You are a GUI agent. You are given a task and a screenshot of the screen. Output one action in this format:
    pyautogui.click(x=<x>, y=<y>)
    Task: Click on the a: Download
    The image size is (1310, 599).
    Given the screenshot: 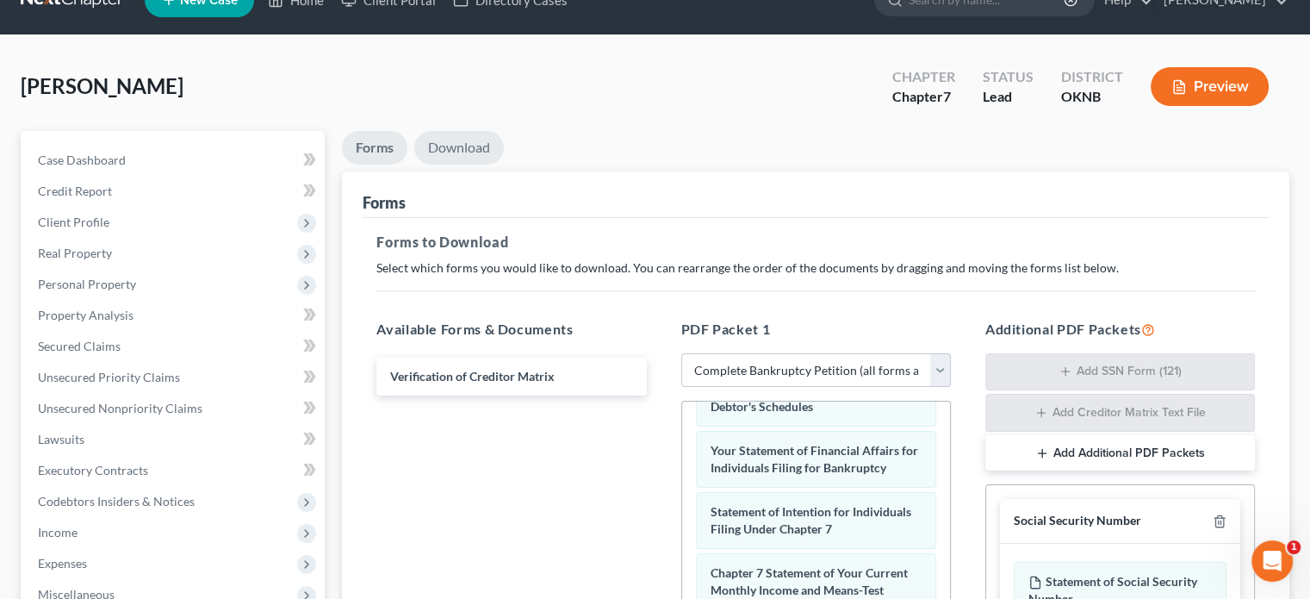 What is the action you would take?
    pyautogui.click(x=459, y=147)
    